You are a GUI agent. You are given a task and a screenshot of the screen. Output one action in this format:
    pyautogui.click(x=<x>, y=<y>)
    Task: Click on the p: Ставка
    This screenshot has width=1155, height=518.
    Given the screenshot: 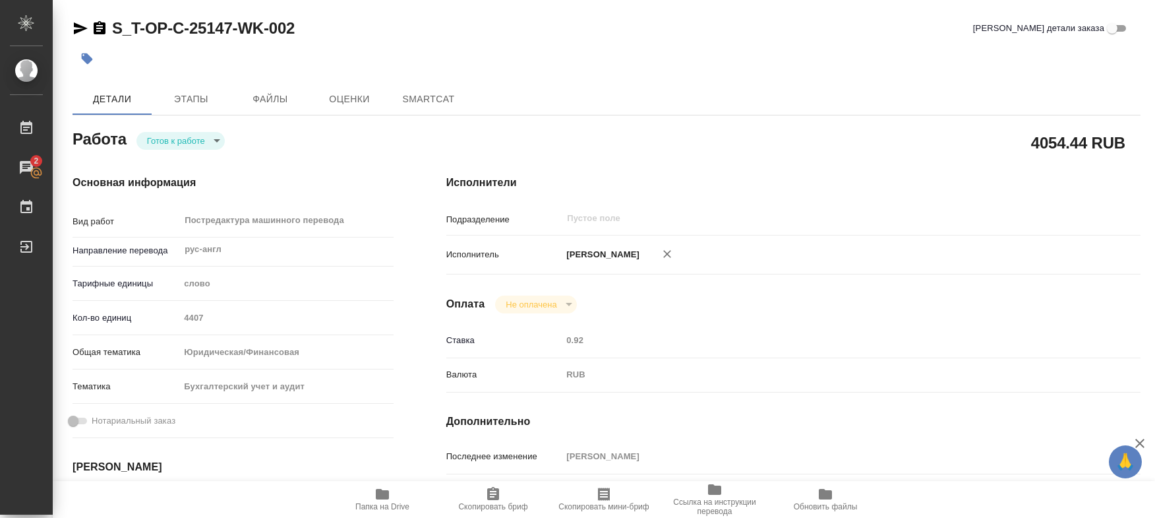 What is the action you would take?
    pyautogui.click(x=504, y=340)
    